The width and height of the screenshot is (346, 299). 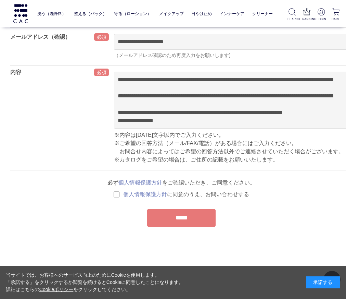 What do you see at coordinates (95, 282) in the screenshot?
I see `div: 当サイトでは、お客様へのサービス向上のためにCookieを使用します。 「承諾する」をクリックするか閲覧を続けるとCookieに同意したことになります。 詳細はこちらの をクリックしてください。` at bounding box center [95, 282].